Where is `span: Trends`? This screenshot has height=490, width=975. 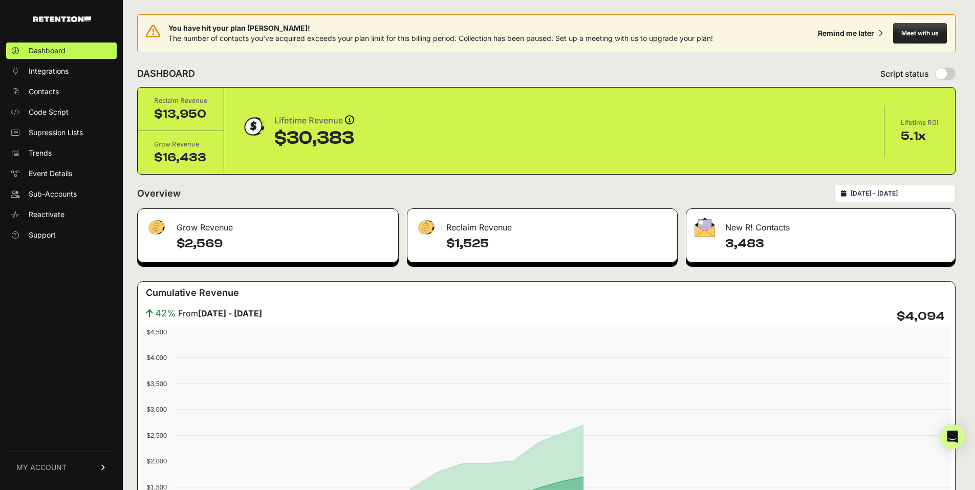
span: Trends is located at coordinates (40, 153).